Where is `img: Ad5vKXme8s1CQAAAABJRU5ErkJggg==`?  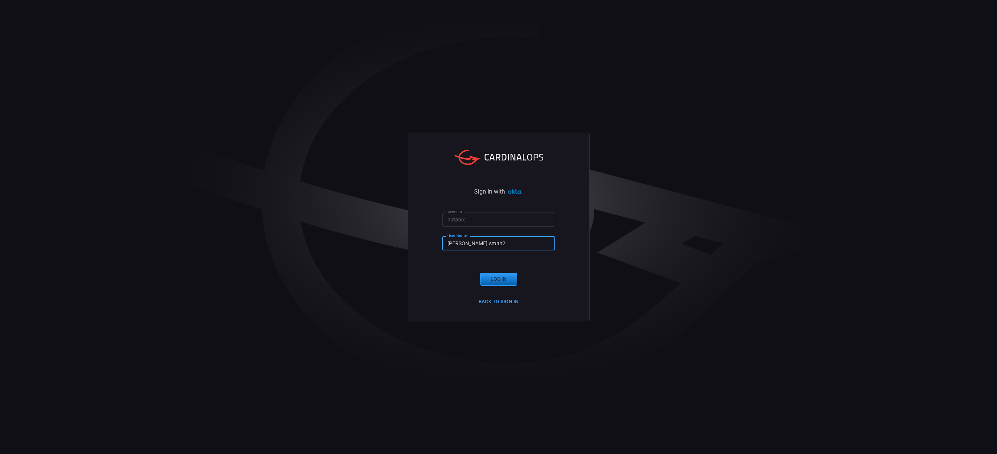 img: Ad5vKXme8s1CQAAAABJRU5ErkJggg== is located at coordinates (515, 192).